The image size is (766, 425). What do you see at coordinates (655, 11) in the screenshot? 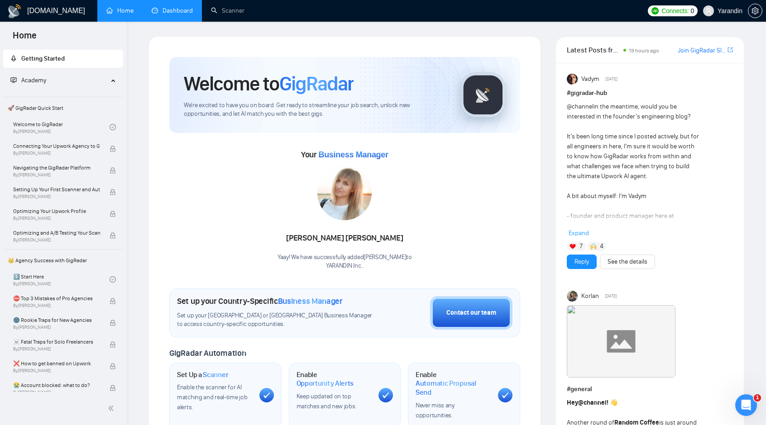
I see `img: upwork-logo.png` at bounding box center [655, 11].